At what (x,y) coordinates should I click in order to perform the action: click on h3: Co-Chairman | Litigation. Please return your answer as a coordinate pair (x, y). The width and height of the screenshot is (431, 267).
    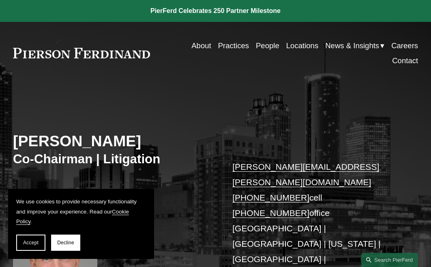
    Looking at the image, I should click on (114, 159).